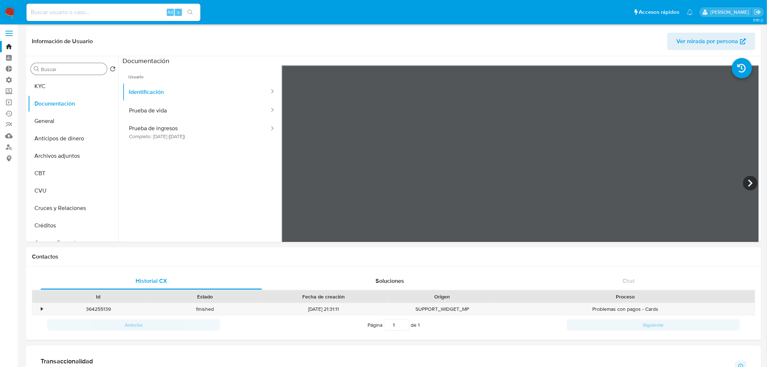  I want to click on div: SUPPORT_WIDGET_MP, so click(442, 309).